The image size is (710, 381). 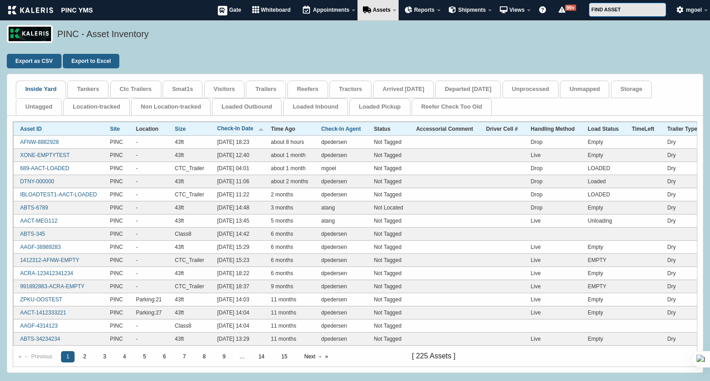 I want to click on a: 5, so click(x=144, y=356).